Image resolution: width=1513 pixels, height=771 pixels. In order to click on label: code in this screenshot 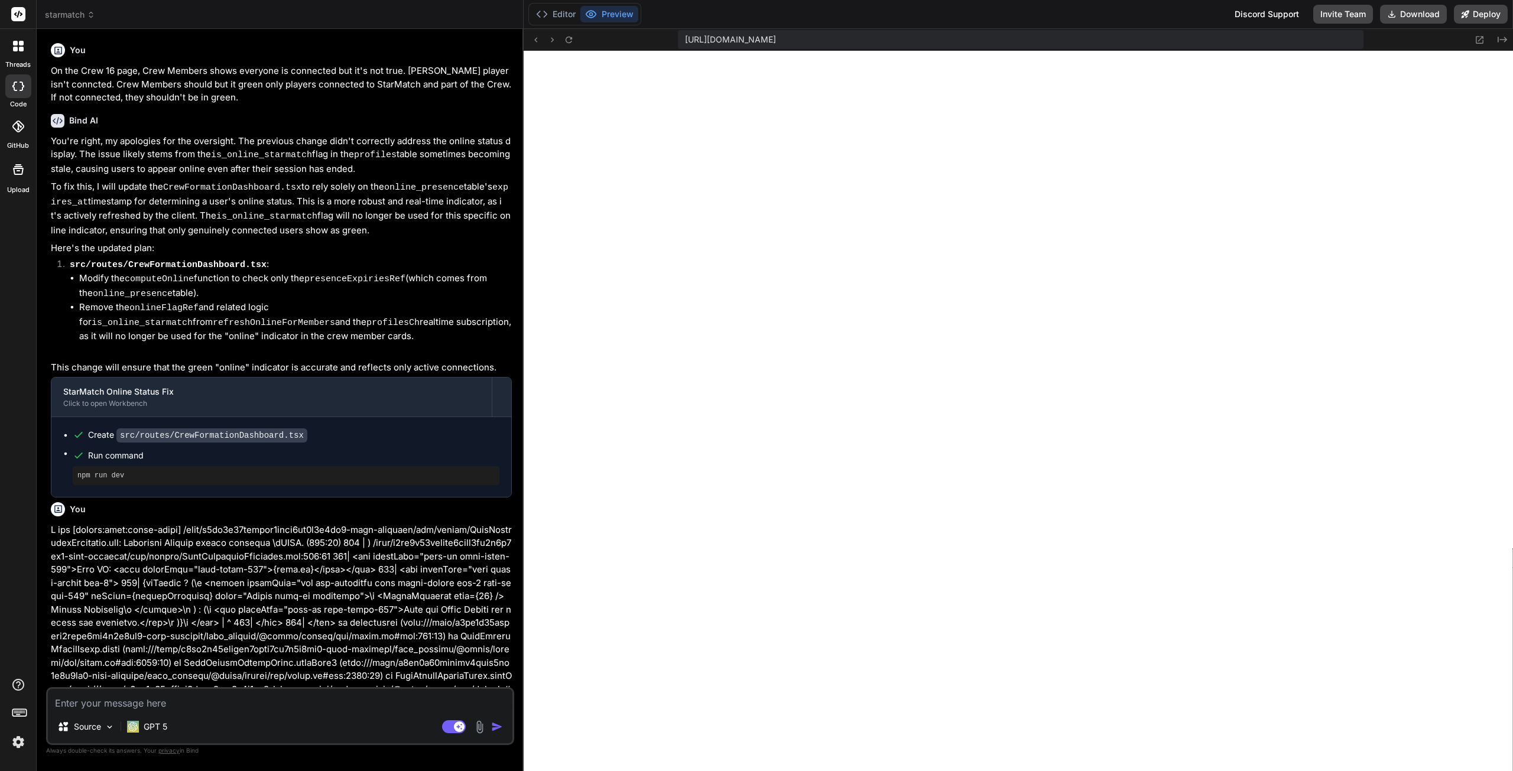, I will do `click(18, 104)`.